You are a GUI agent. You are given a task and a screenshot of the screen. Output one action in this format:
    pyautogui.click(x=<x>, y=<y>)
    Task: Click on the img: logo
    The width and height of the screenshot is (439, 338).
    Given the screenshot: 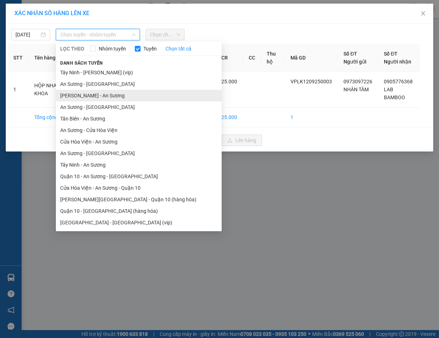 What is the action you would take?
    pyautogui.click(x=18, y=20)
    